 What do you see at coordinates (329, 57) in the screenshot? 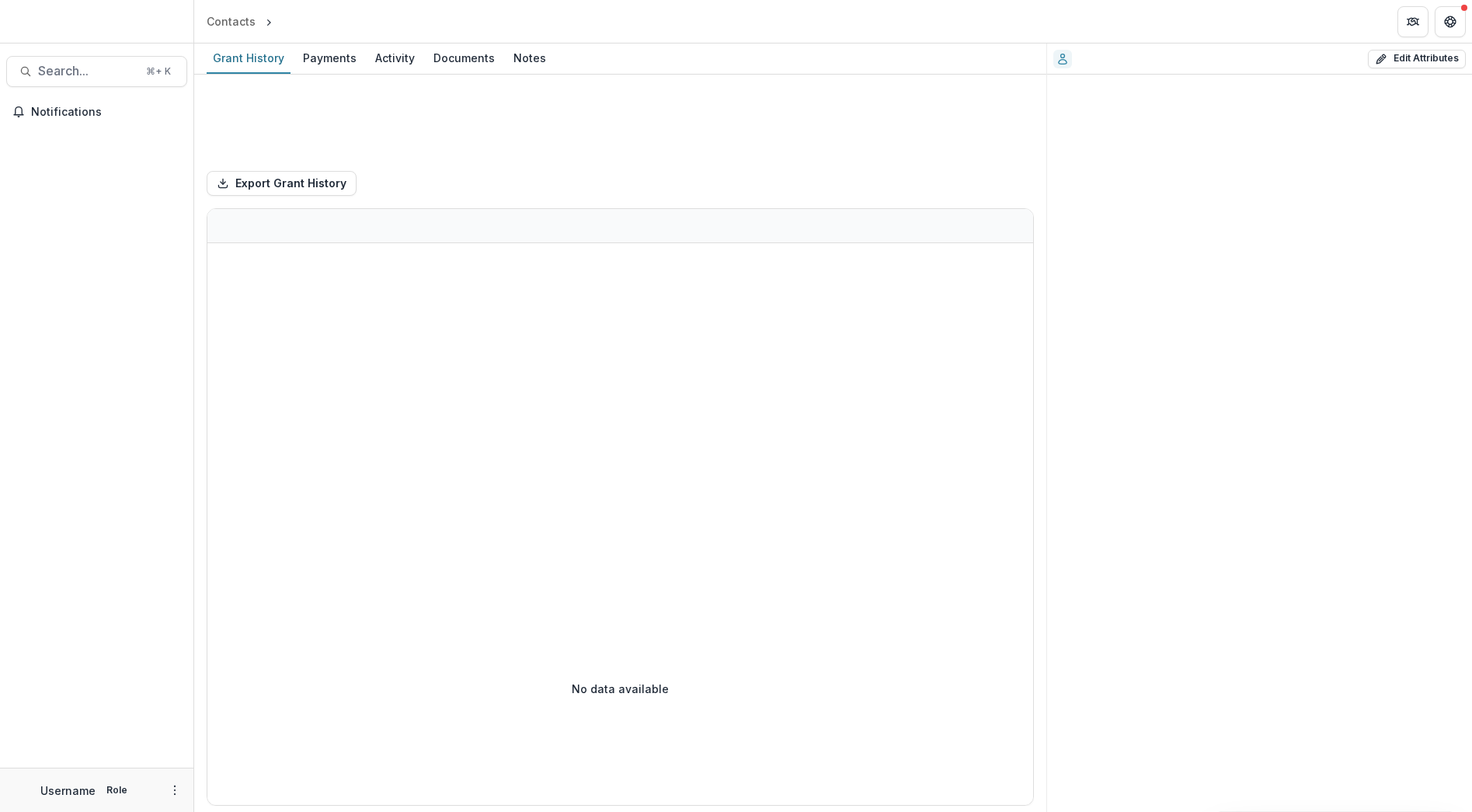
I see `div: Payments` at bounding box center [329, 57].